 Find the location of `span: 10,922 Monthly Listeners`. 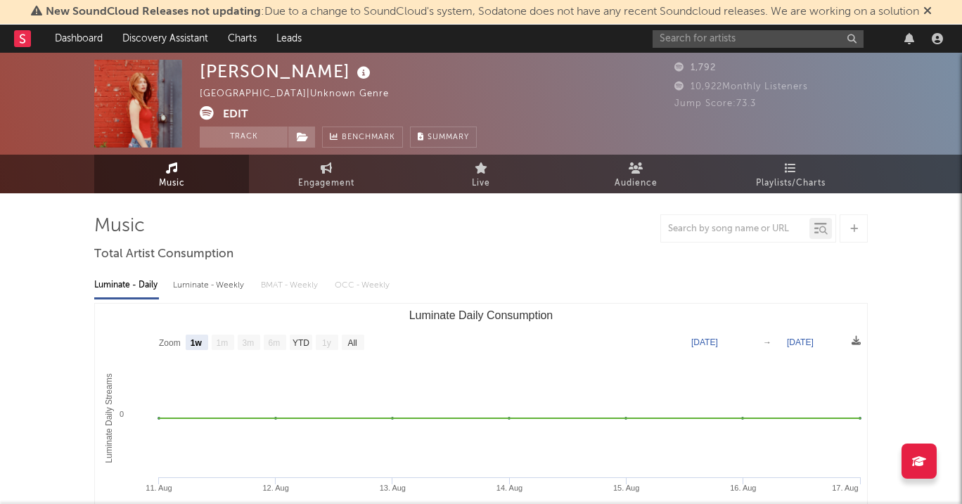

span: 10,922 Monthly Listeners is located at coordinates (742, 87).